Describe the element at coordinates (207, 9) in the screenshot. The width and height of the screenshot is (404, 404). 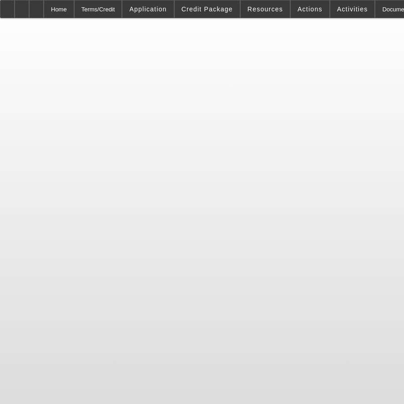
I see `button: Credit Package` at that location.